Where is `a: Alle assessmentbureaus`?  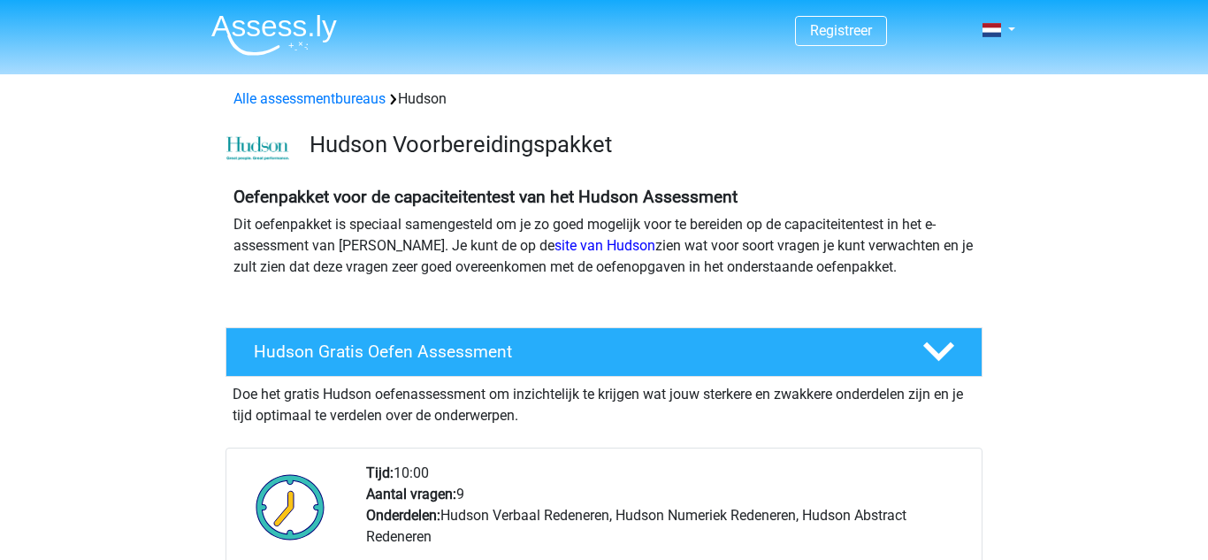
a: Alle assessmentbureaus is located at coordinates (310, 98).